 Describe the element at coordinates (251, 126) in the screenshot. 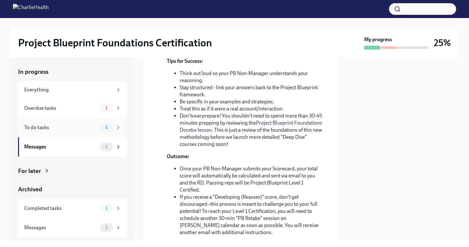

I see `a: Project Blueprint Foundations Docebo lesson` at that location.